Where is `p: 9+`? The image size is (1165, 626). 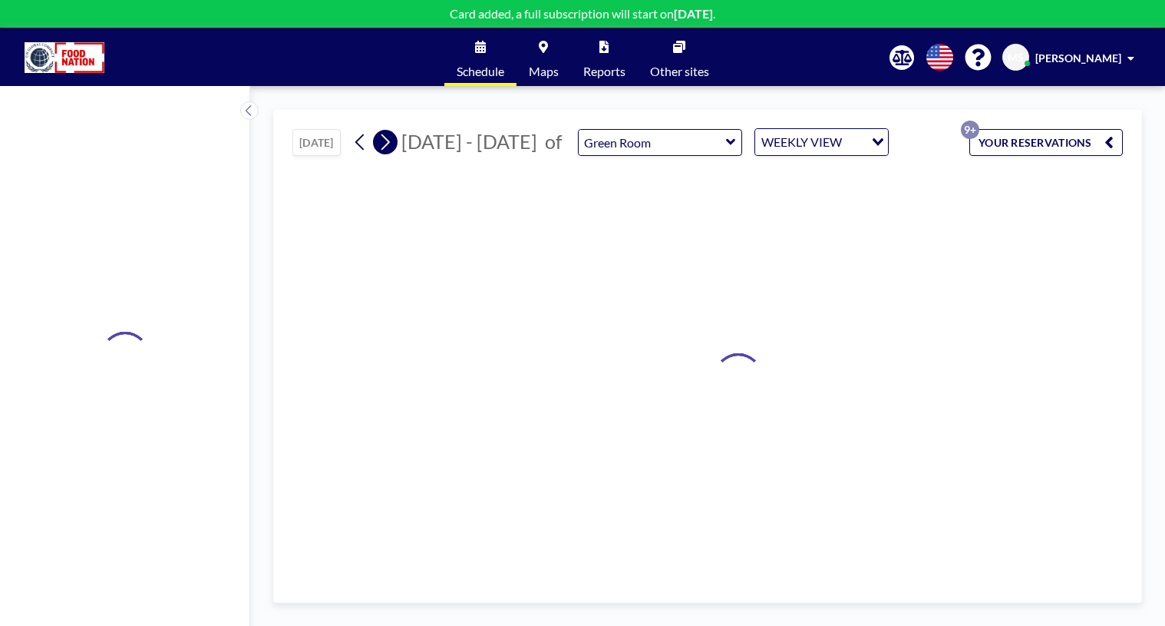 p: 9+ is located at coordinates (970, 130).